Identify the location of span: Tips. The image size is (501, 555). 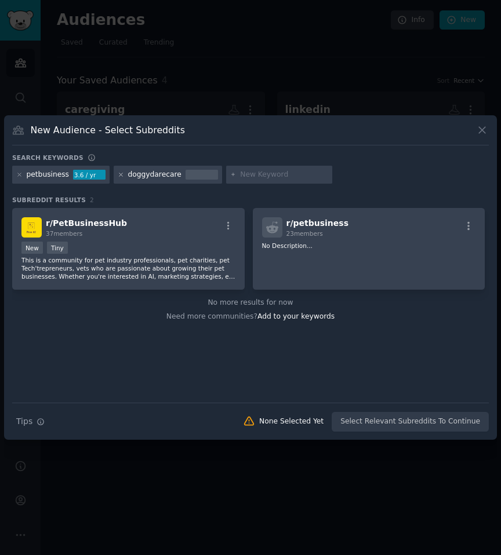
(24, 422).